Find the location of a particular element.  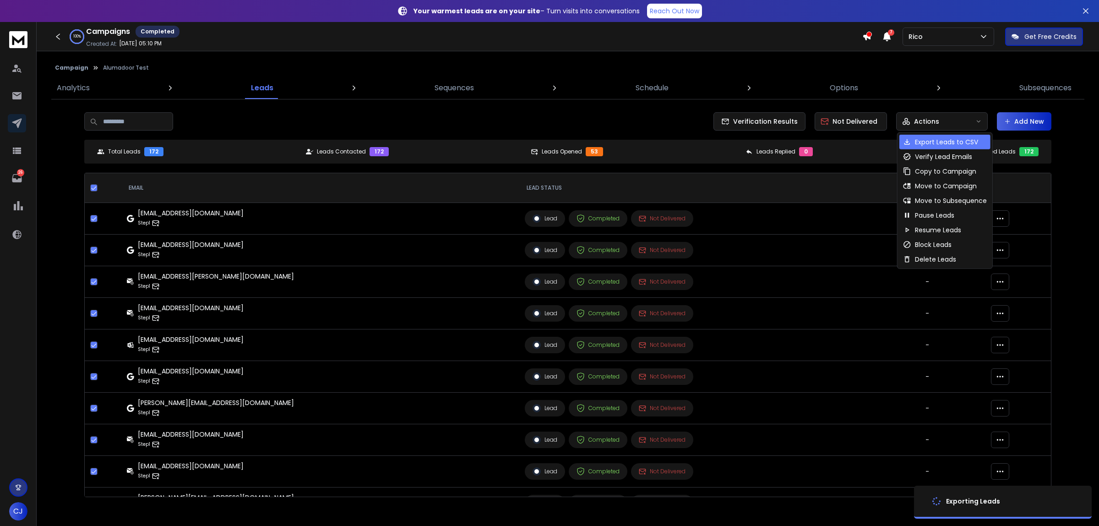

button: Campaign is located at coordinates (71, 68).